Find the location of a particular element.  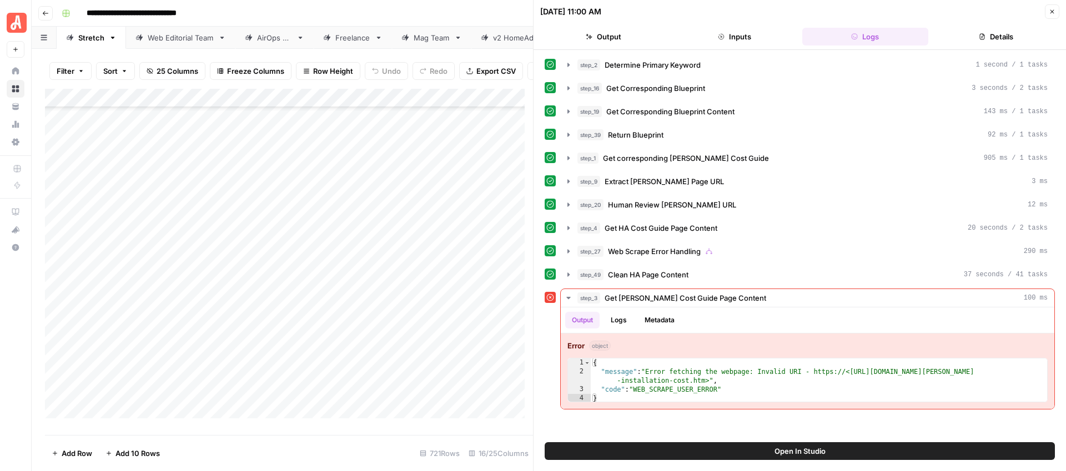

span: 100 ms is located at coordinates (1035, 298).